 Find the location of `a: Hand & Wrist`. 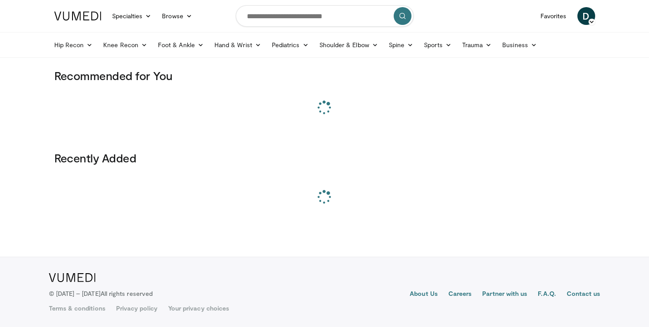

a: Hand & Wrist is located at coordinates (238, 45).